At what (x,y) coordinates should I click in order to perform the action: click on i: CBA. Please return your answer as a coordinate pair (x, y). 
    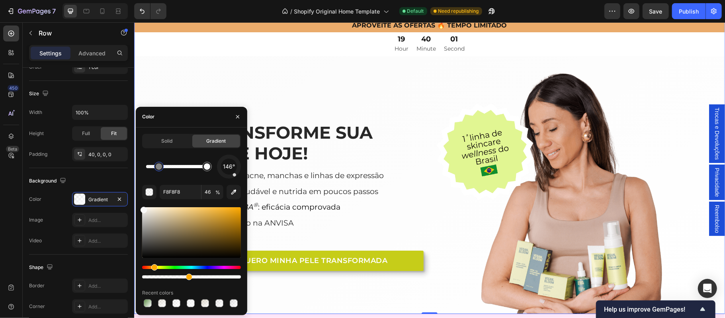
    Looking at the image, I should click on (113, 184).